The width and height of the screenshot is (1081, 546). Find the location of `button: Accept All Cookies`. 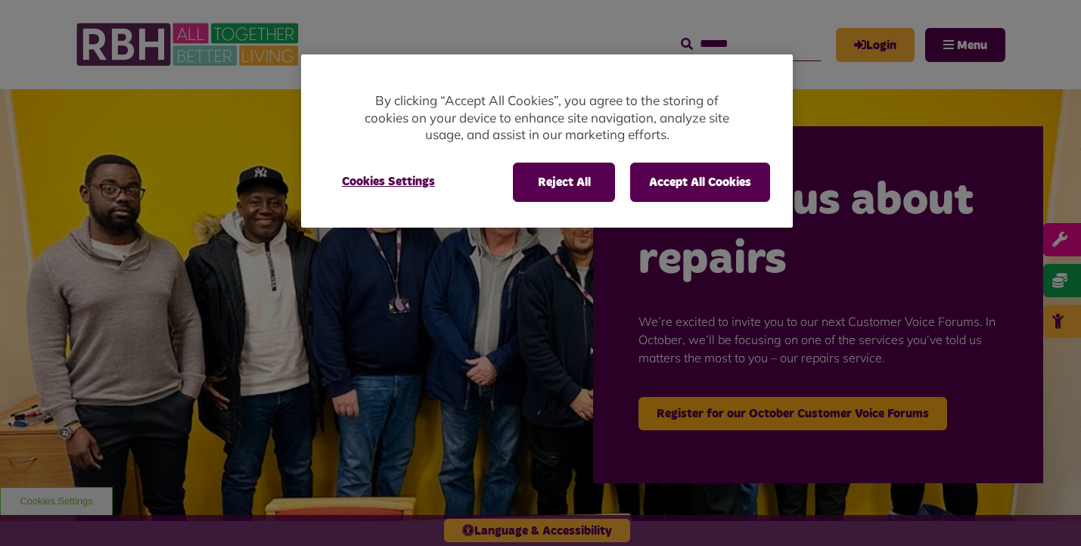

button: Accept All Cookies is located at coordinates (700, 182).